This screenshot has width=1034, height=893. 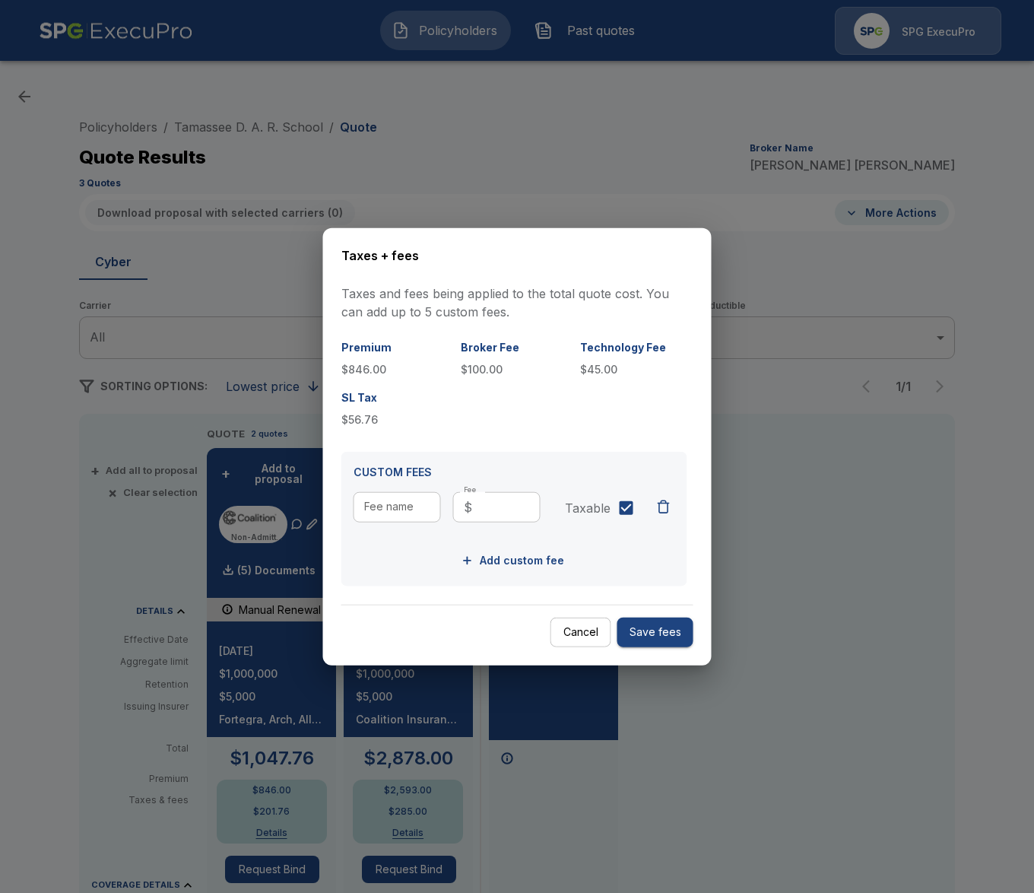 What do you see at coordinates (634, 368) in the screenshot?
I see `p: $45.00` at bounding box center [634, 368].